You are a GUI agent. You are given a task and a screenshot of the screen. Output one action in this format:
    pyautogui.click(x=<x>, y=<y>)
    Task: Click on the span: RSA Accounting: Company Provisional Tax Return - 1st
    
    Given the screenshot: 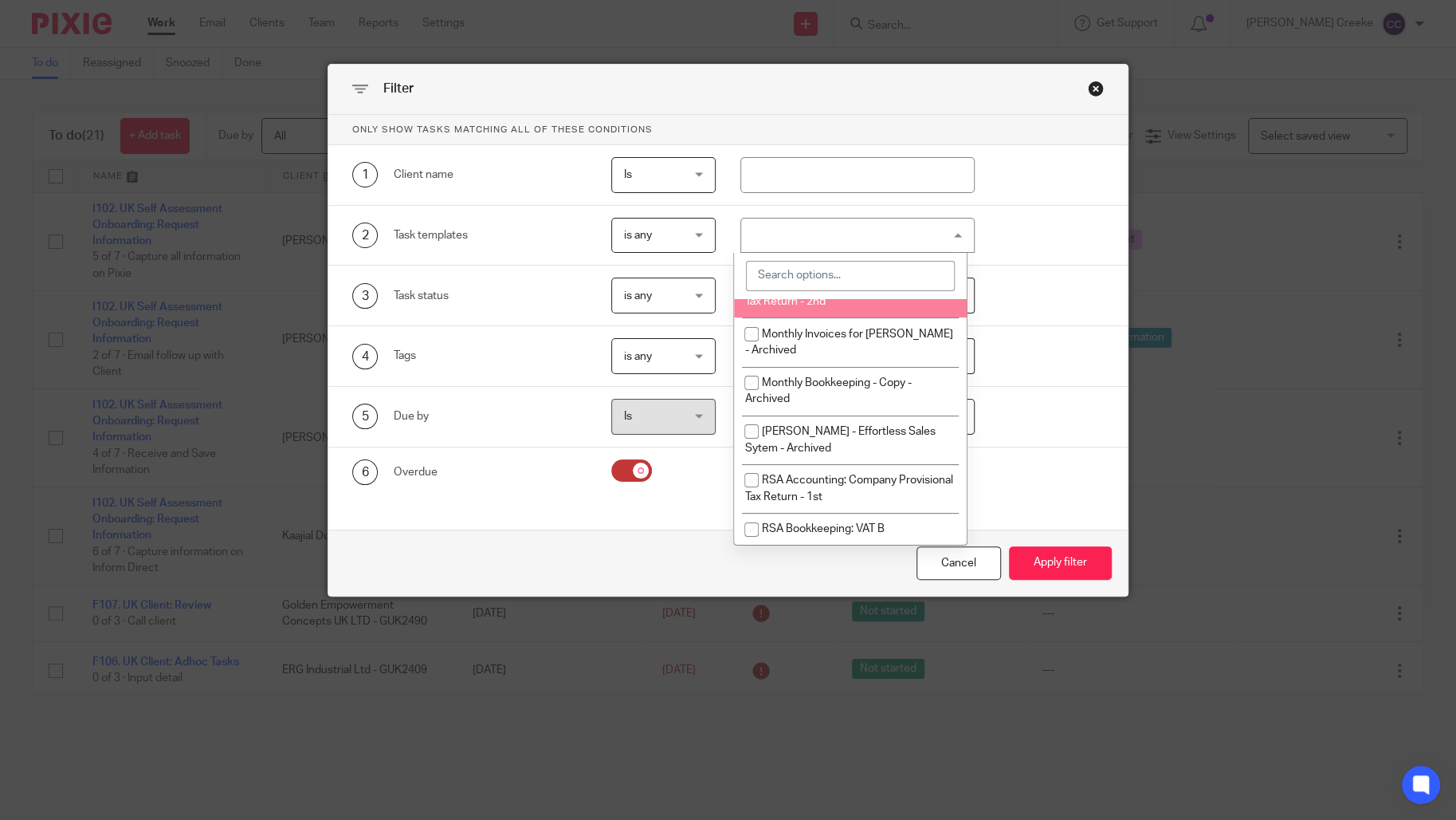 What is the action you would take?
    pyautogui.click(x=848, y=488)
    